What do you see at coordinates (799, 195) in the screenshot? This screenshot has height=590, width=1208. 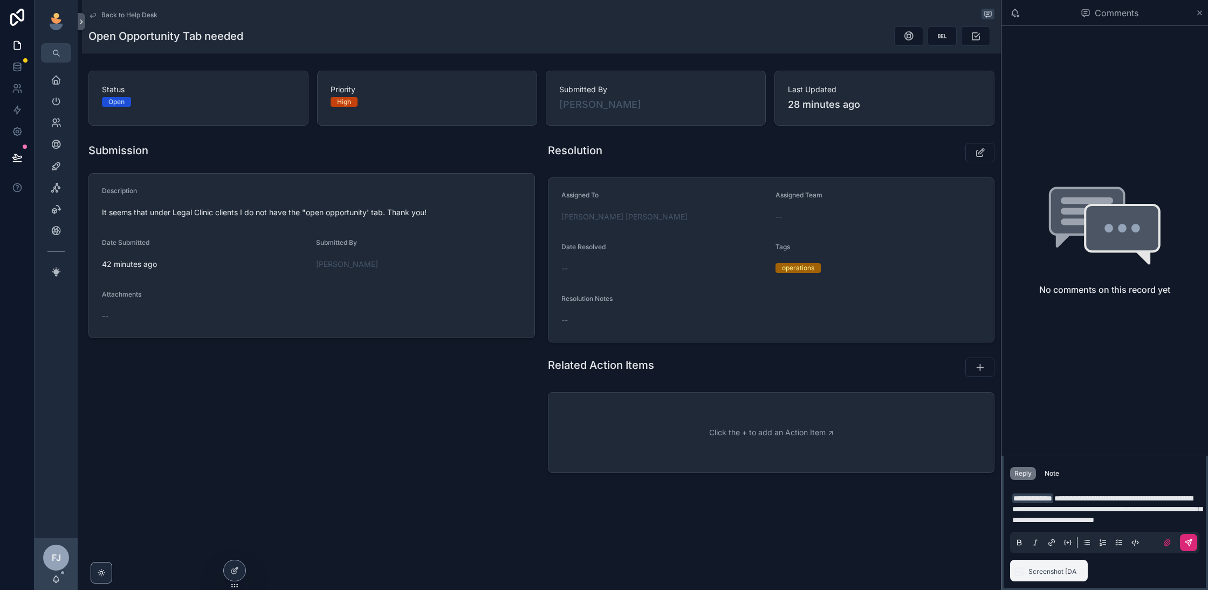 I see `span: Assigned Team` at bounding box center [799, 195].